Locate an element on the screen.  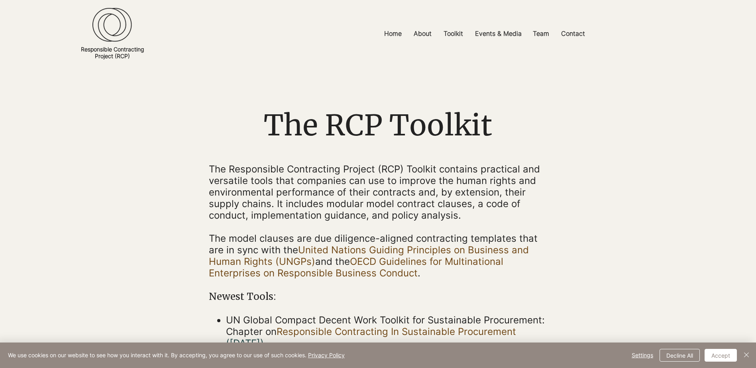
a: Events & Media is located at coordinates (498, 33).